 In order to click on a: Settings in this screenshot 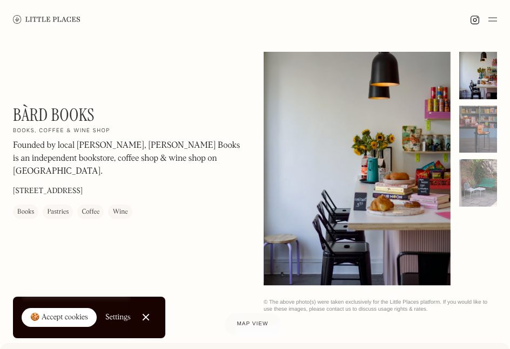, I will do `click(118, 318)`.